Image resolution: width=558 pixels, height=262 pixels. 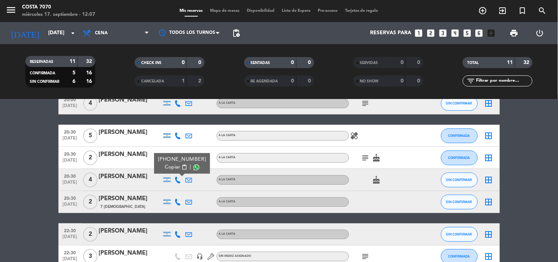 What do you see at coordinates (74, 81) in the screenshot?
I see `strong: 6` at bounding box center [74, 81].